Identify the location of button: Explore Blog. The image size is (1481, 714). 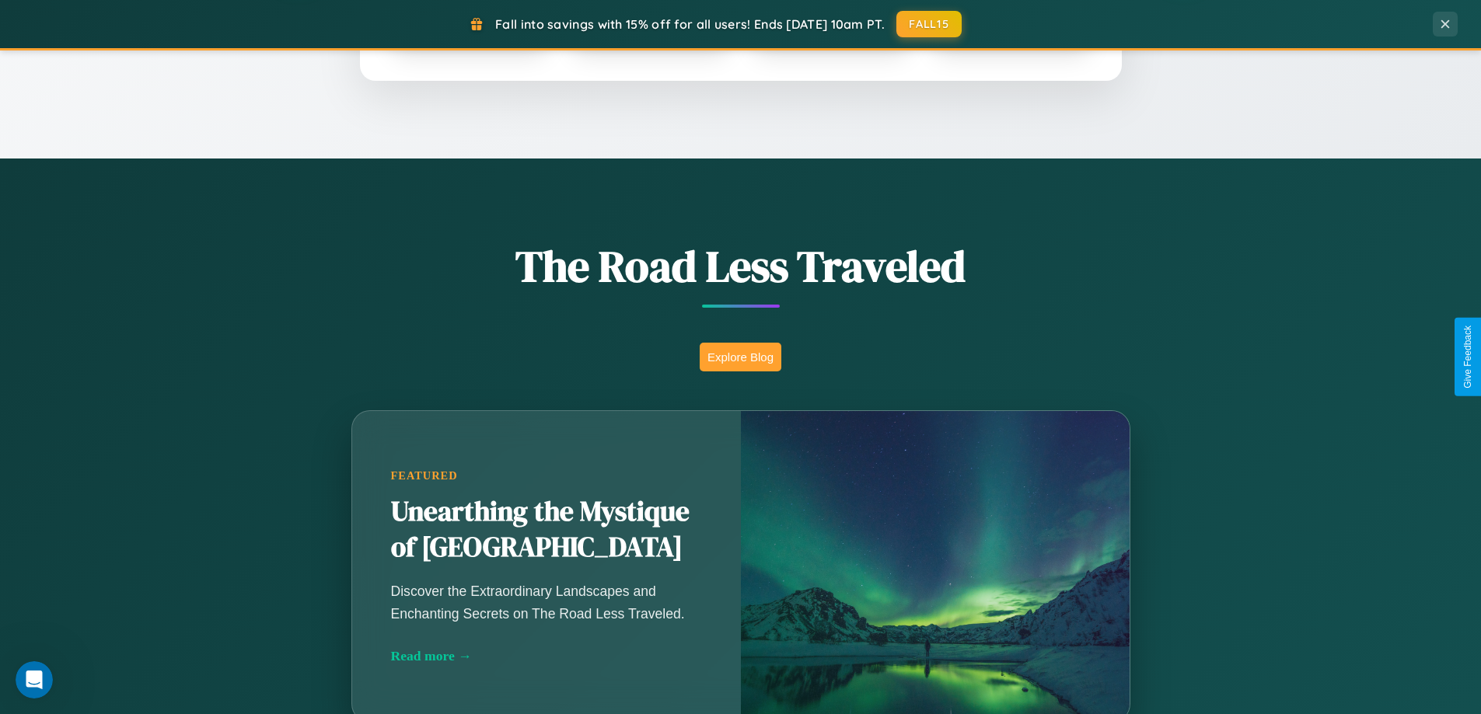
(740, 357).